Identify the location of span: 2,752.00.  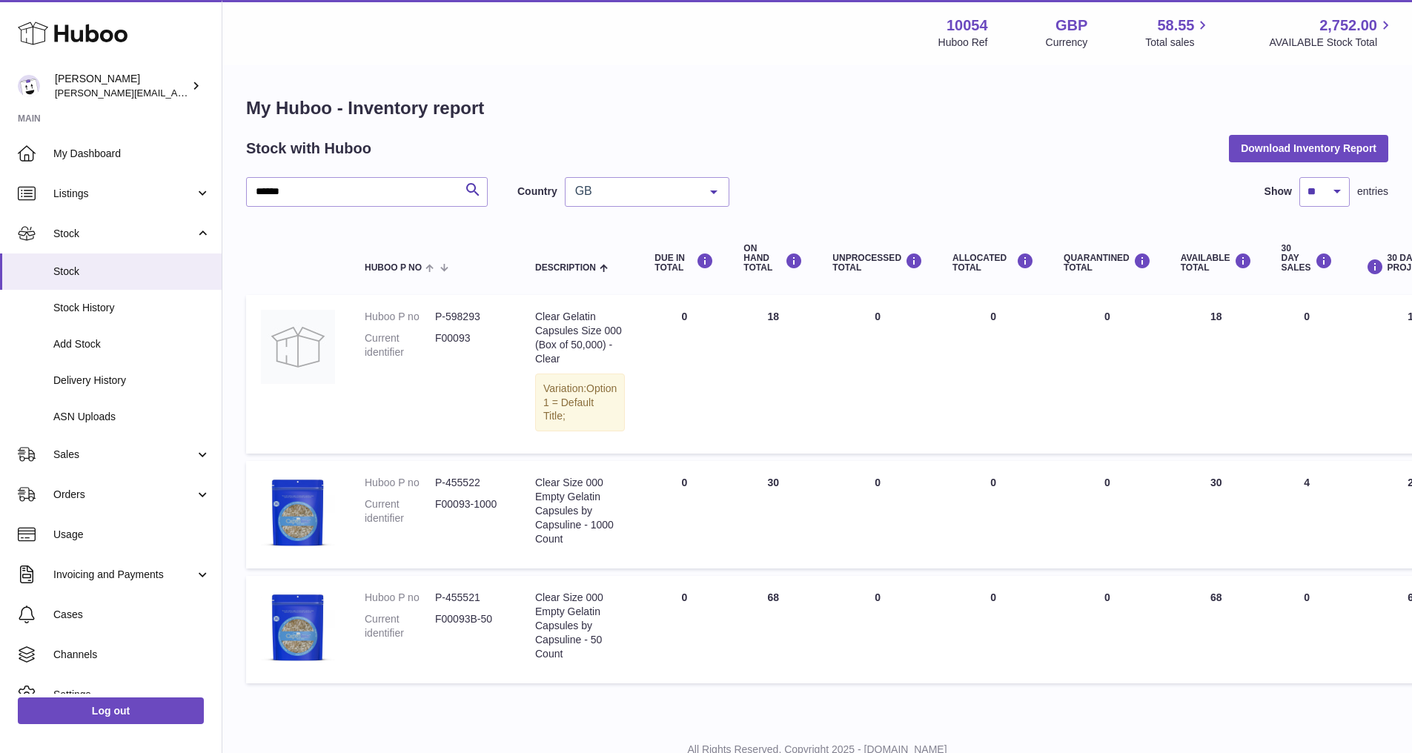
(1348, 25).